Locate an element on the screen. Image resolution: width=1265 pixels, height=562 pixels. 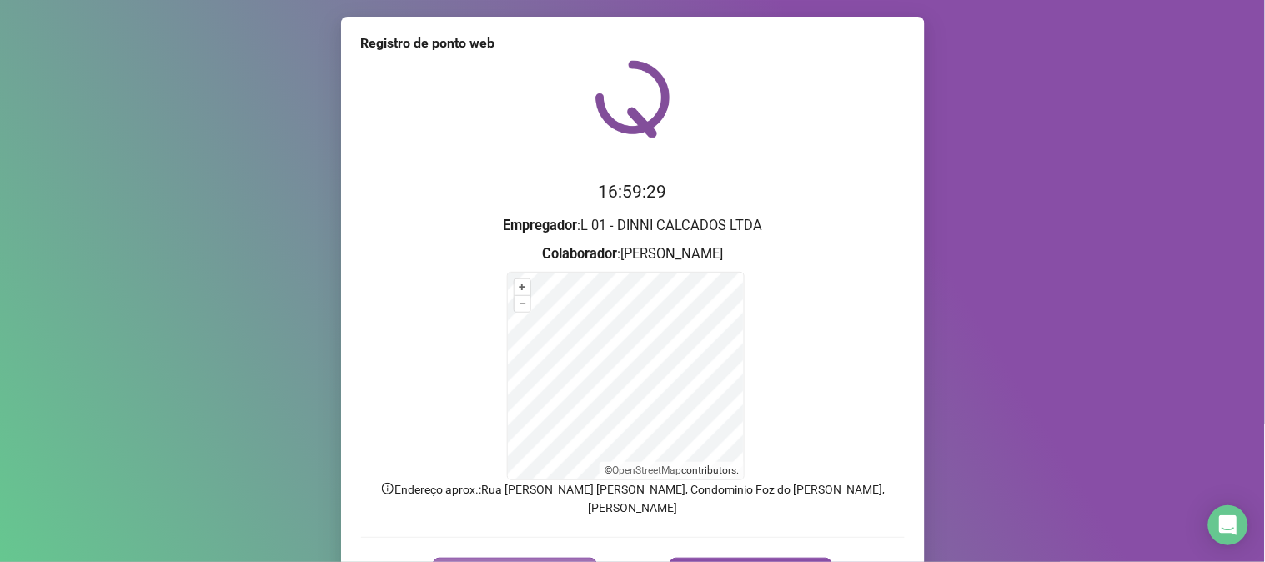
a: OpenStreetMap is located at coordinates (646, 470).